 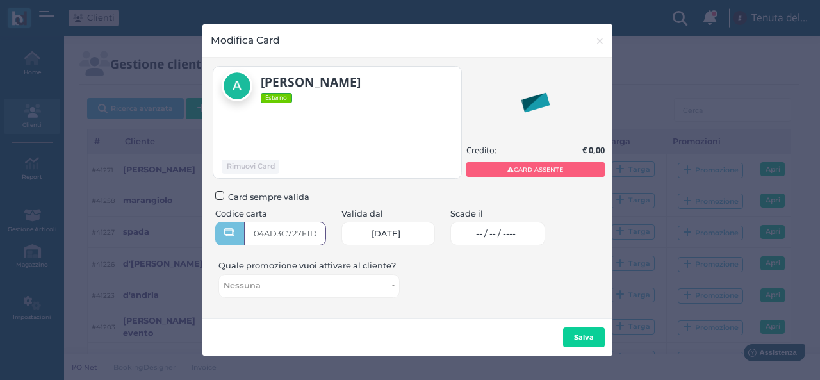 What do you see at coordinates (584, 337) in the screenshot?
I see `b: Salva` at bounding box center [584, 337].